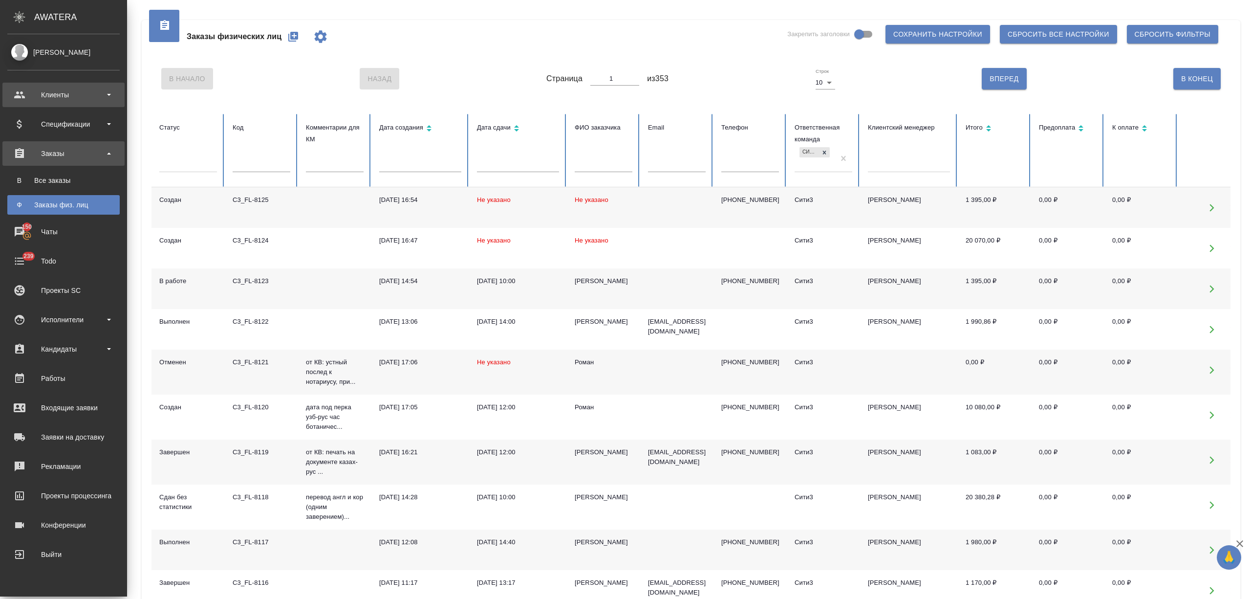 This screenshot has height=599, width=1251. Describe the element at coordinates (188, 281) in the screenshot. I see `div: В работе` at that location.